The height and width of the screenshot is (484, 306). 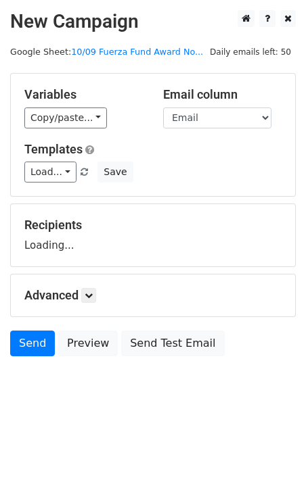 I want to click on span: Daily emails left: 50, so click(x=250, y=52).